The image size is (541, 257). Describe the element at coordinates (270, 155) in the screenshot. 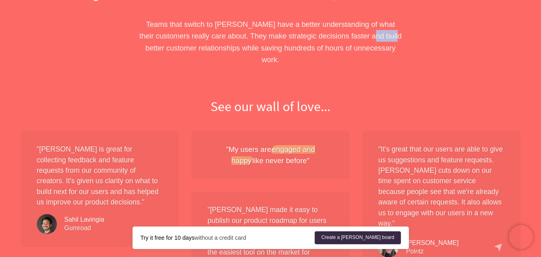

I see `div: "My users are like never before"` at that location.